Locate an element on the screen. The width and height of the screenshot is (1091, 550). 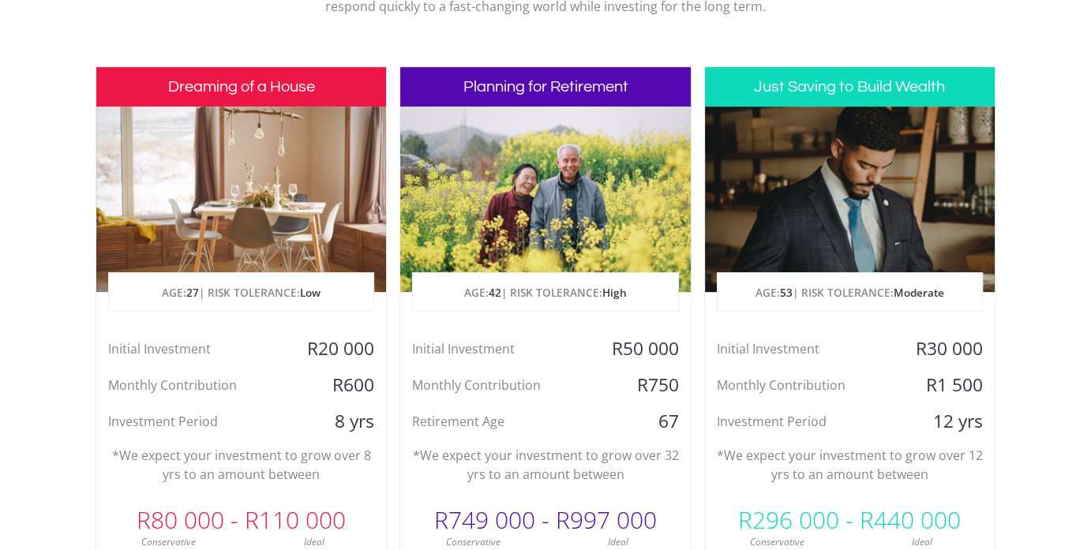
div: R20 000 is located at coordinates (338, 349).